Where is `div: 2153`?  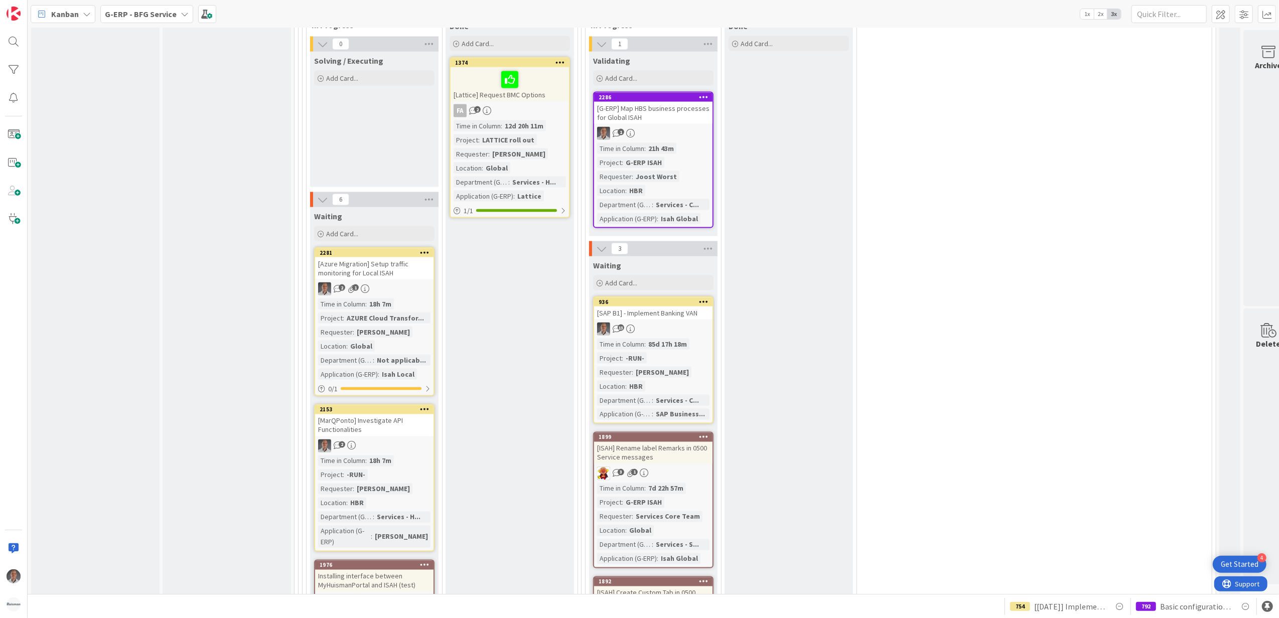
div: 2153 is located at coordinates (374, 410).